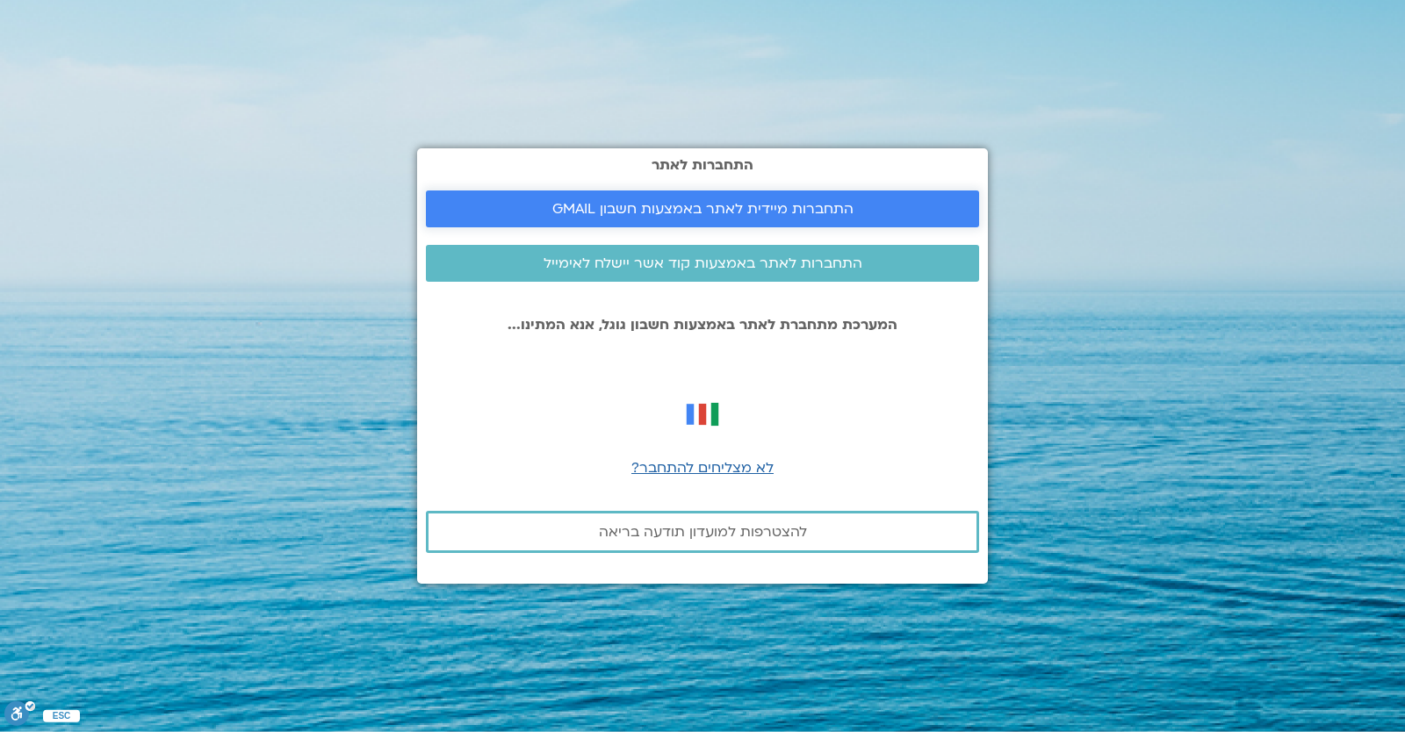 The width and height of the screenshot is (1405, 732). Describe the element at coordinates (702, 532) in the screenshot. I see `a: להצטרפות למועדון תודעה בריאה` at that location.